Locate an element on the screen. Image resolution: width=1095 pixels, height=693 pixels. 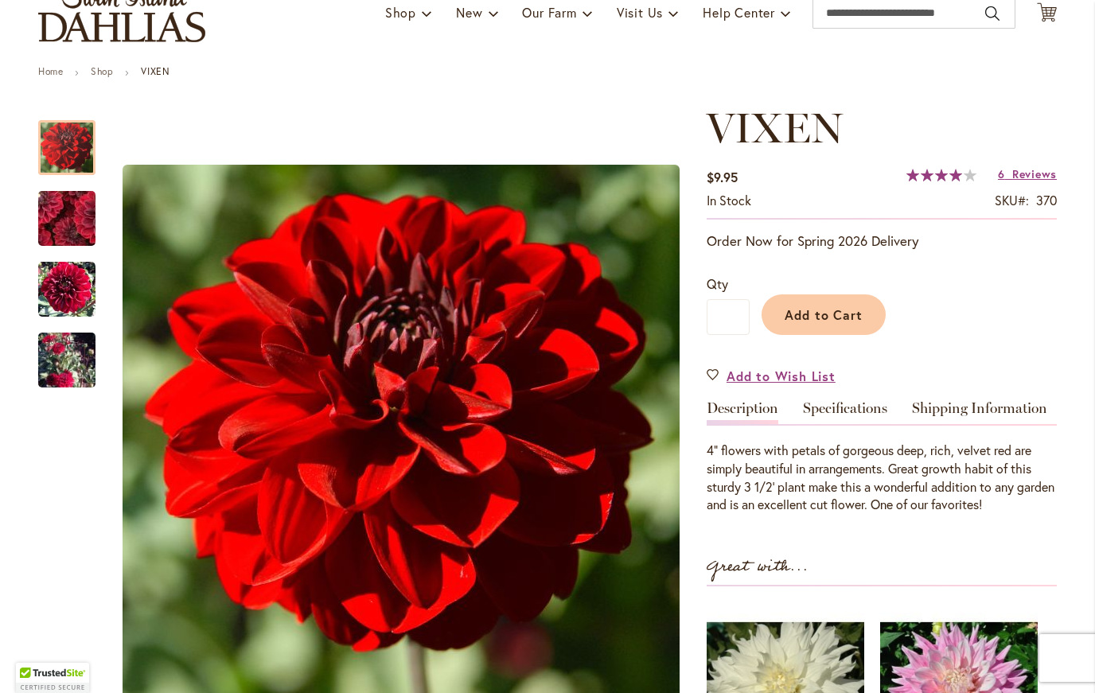
p: Order Now for Spring 2026 Delivery is located at coordinates (882, 241).